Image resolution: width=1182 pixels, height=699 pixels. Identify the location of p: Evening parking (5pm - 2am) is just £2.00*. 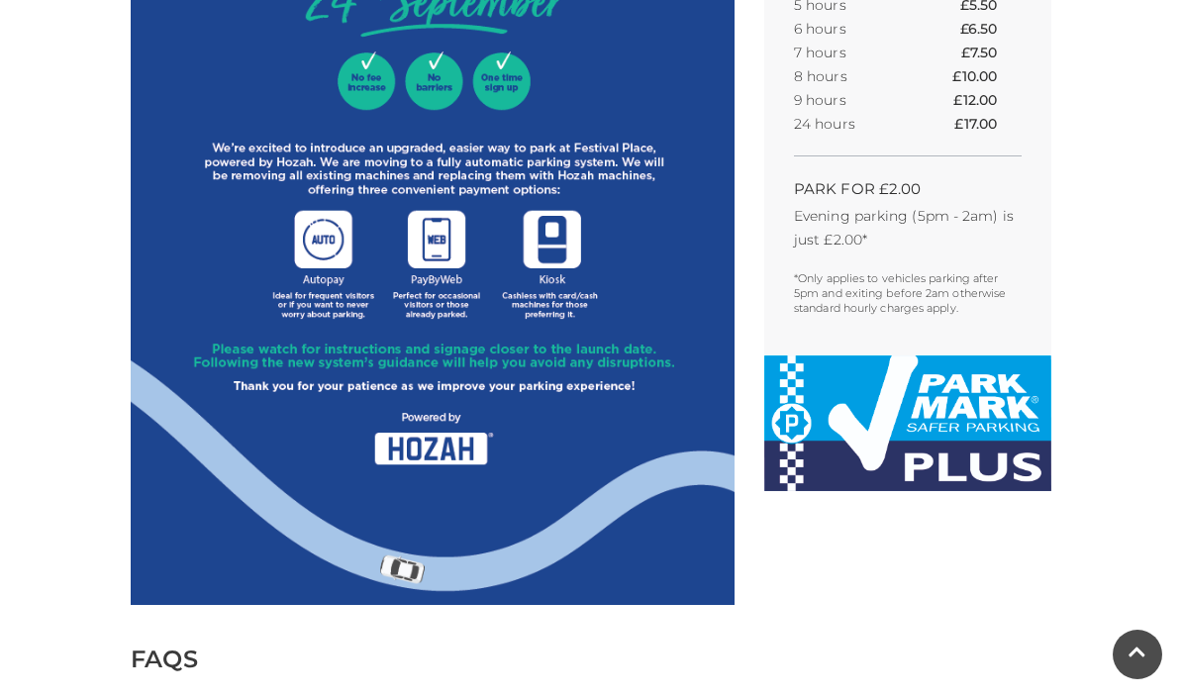
(908, 228).